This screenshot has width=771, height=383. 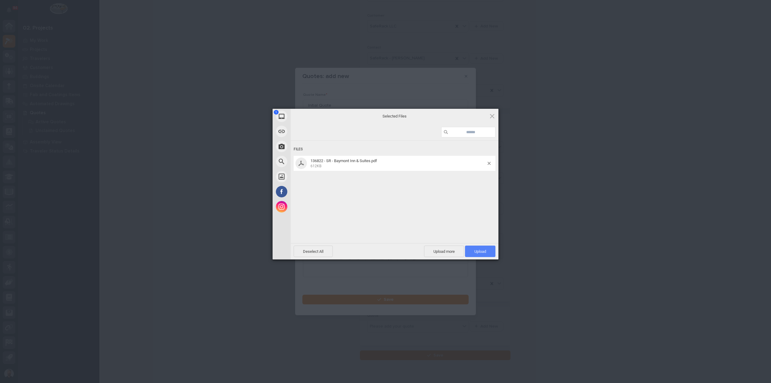 What do you see at coordinates (309, 116) in the screenshot?
I see `div: My Device` at bounding box center [309, 116].